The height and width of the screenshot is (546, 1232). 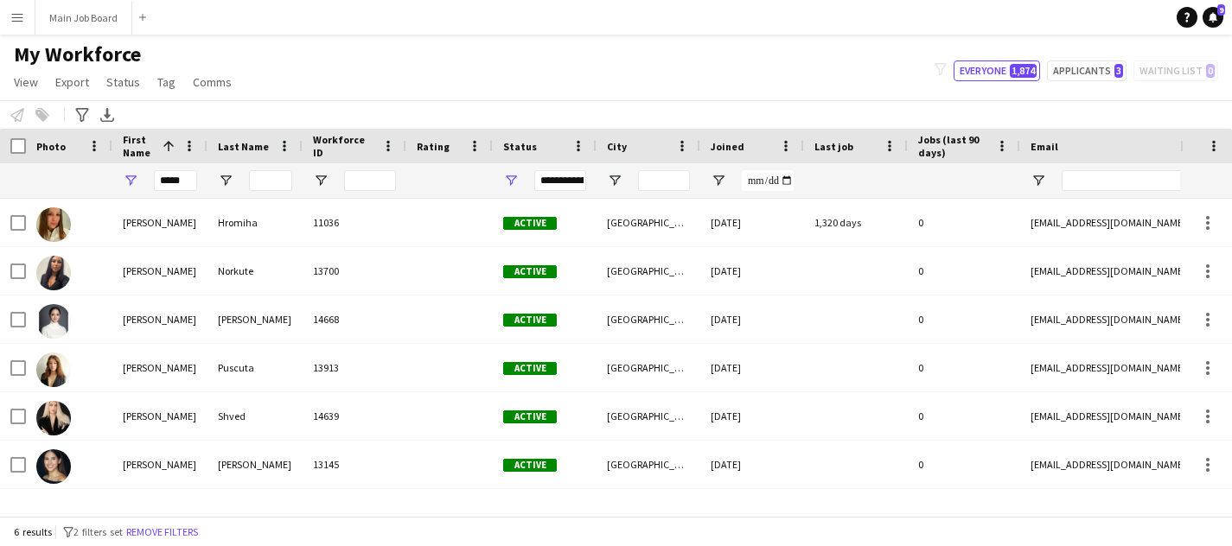 I want to click on button: Main Job Board, so click(x=84, y=17).